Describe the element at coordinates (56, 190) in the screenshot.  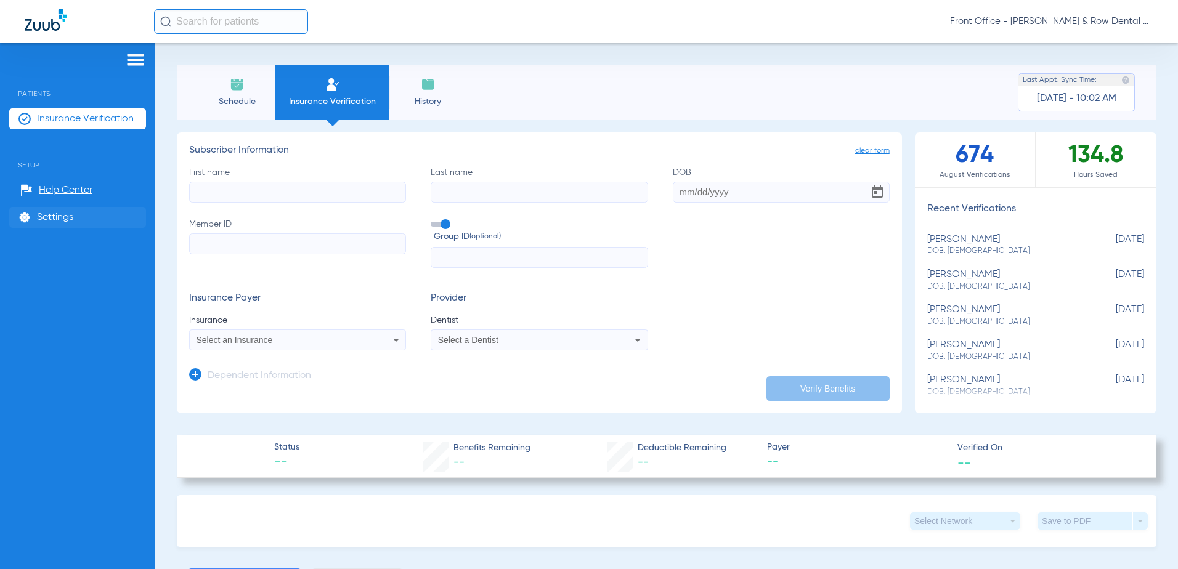
I see `a: Help Center` at that location.